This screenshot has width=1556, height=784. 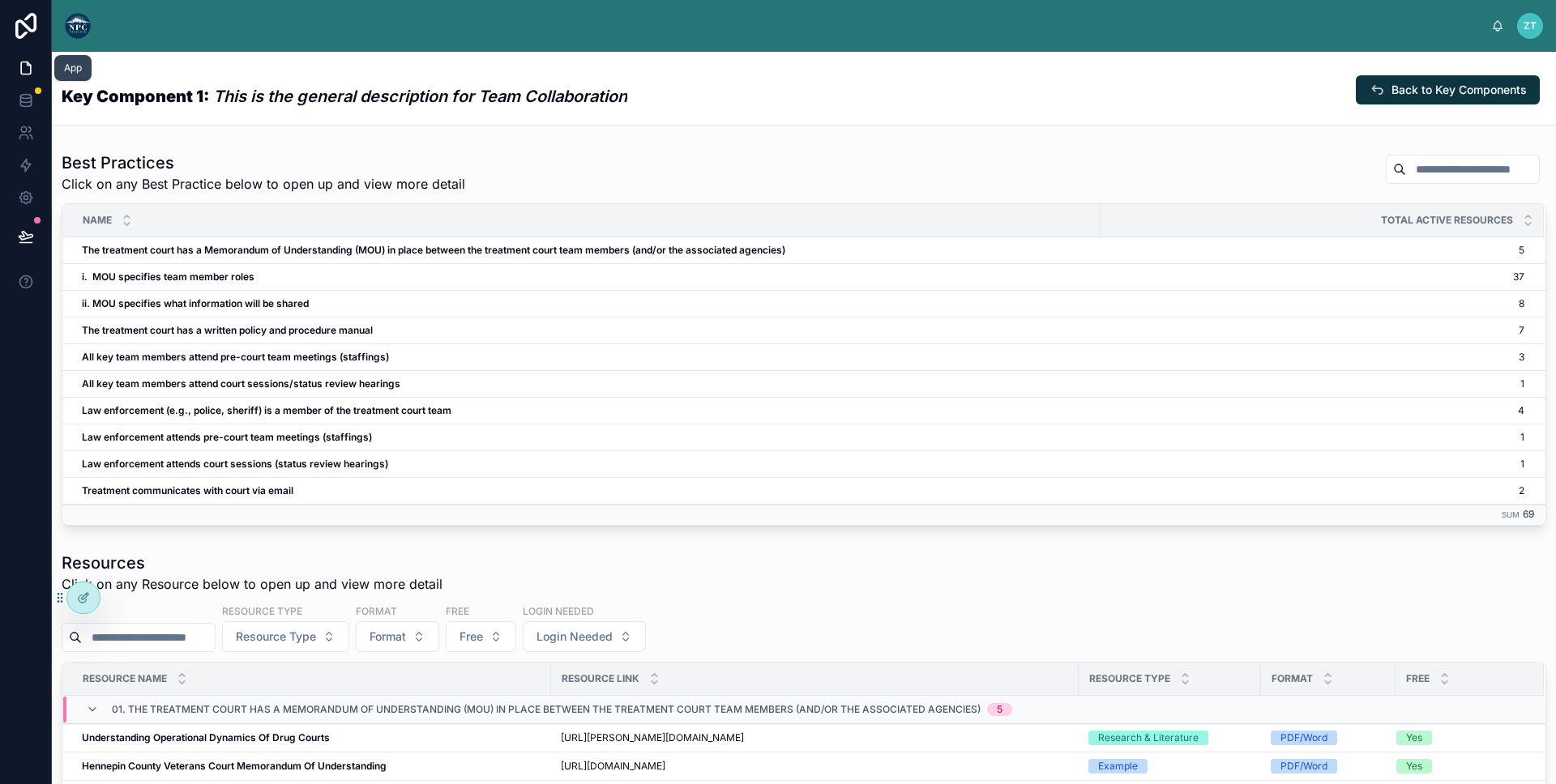 What do you see at coordinates (547, 709) in the screenshot?
I see `span: 01. The treatment court has a Memorandum of Understanding (MOU) in place between the treatment co...` at bounding box center [547, 709].